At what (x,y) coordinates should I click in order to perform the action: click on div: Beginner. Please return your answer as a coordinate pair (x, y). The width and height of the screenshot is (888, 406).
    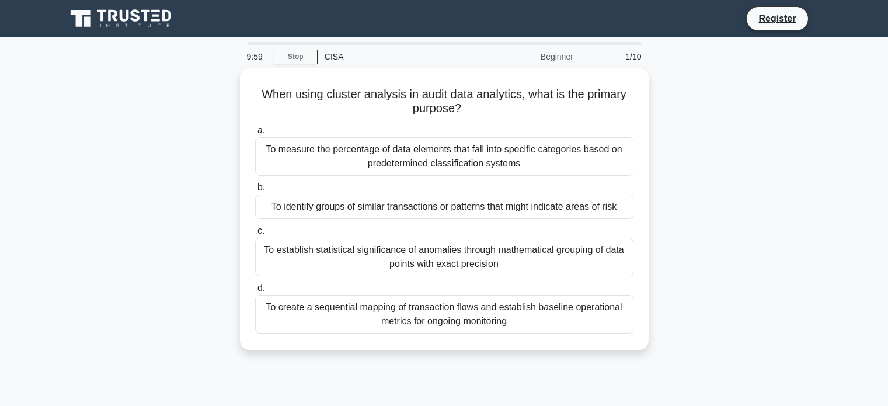
    Looking at the image, I should click on (529, 57).